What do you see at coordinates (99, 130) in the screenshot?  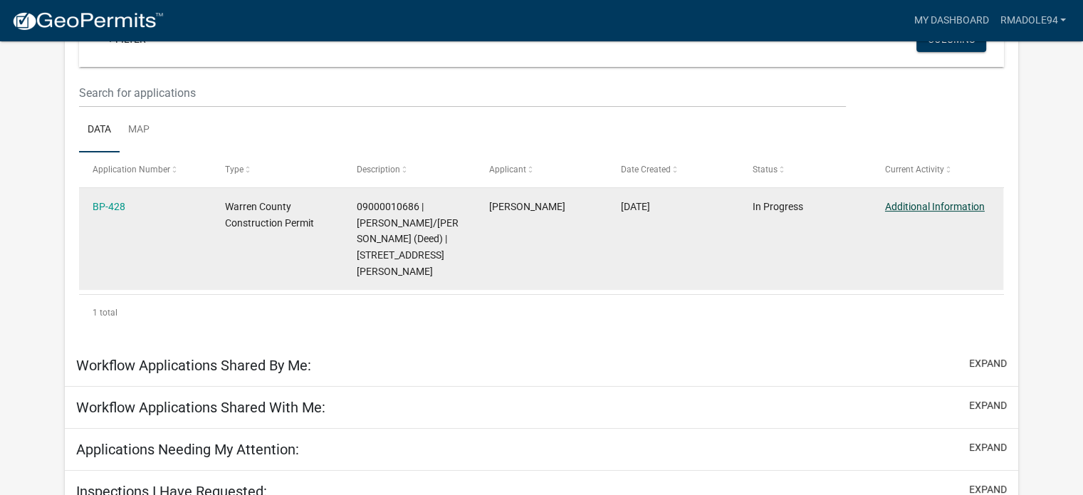 I see `a: Data` at bounding box center [99, 130].